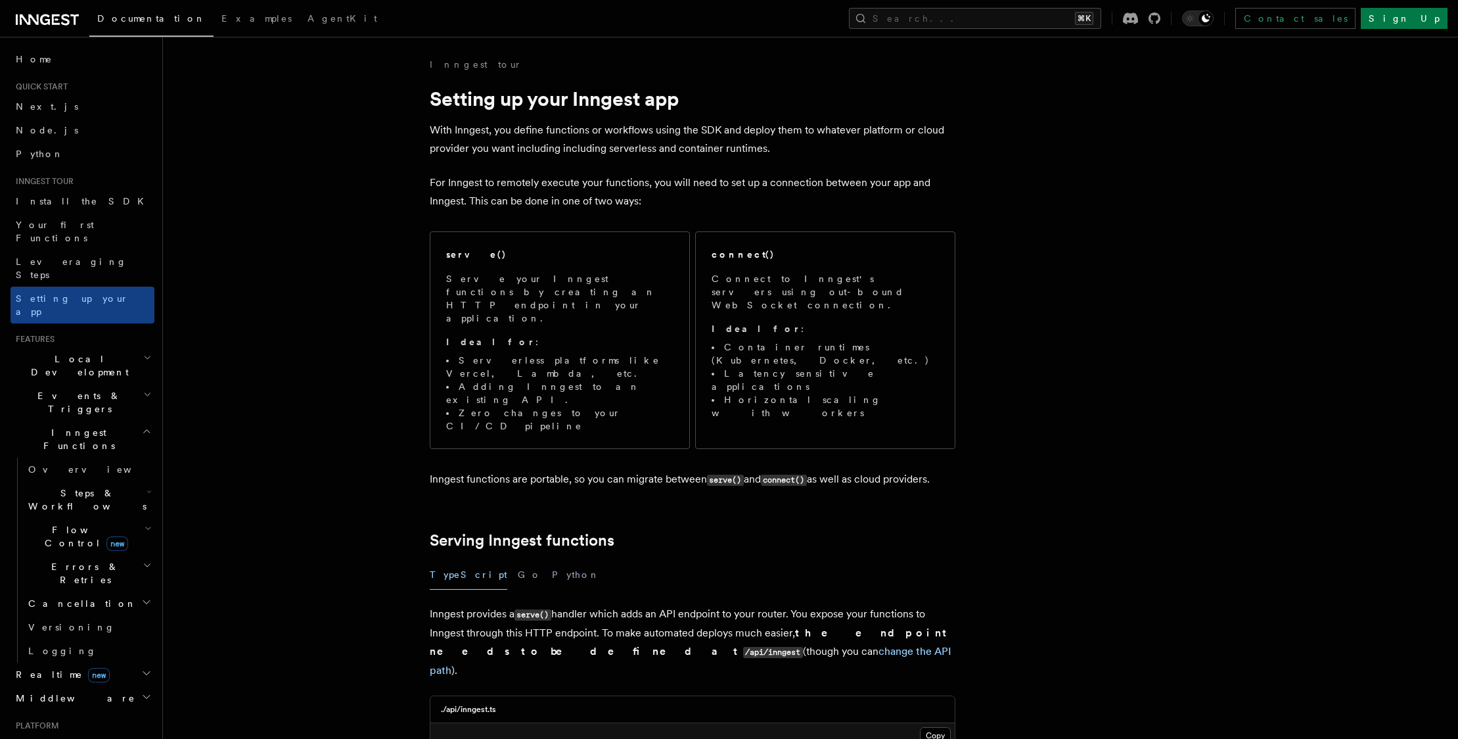 This screenshot has width=1458, height=739. What do you see at coordinates (42, 181) in the screenshot?
I see `span: Inngest tour` at bounding box center [42, 181].